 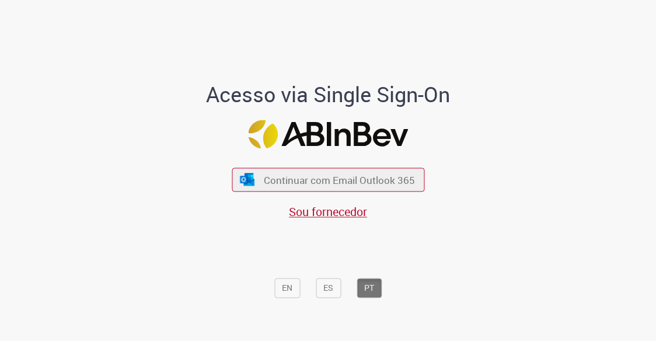 I want to click on h1: Acesso via Single Sign-On, so click(x=328, y=95).